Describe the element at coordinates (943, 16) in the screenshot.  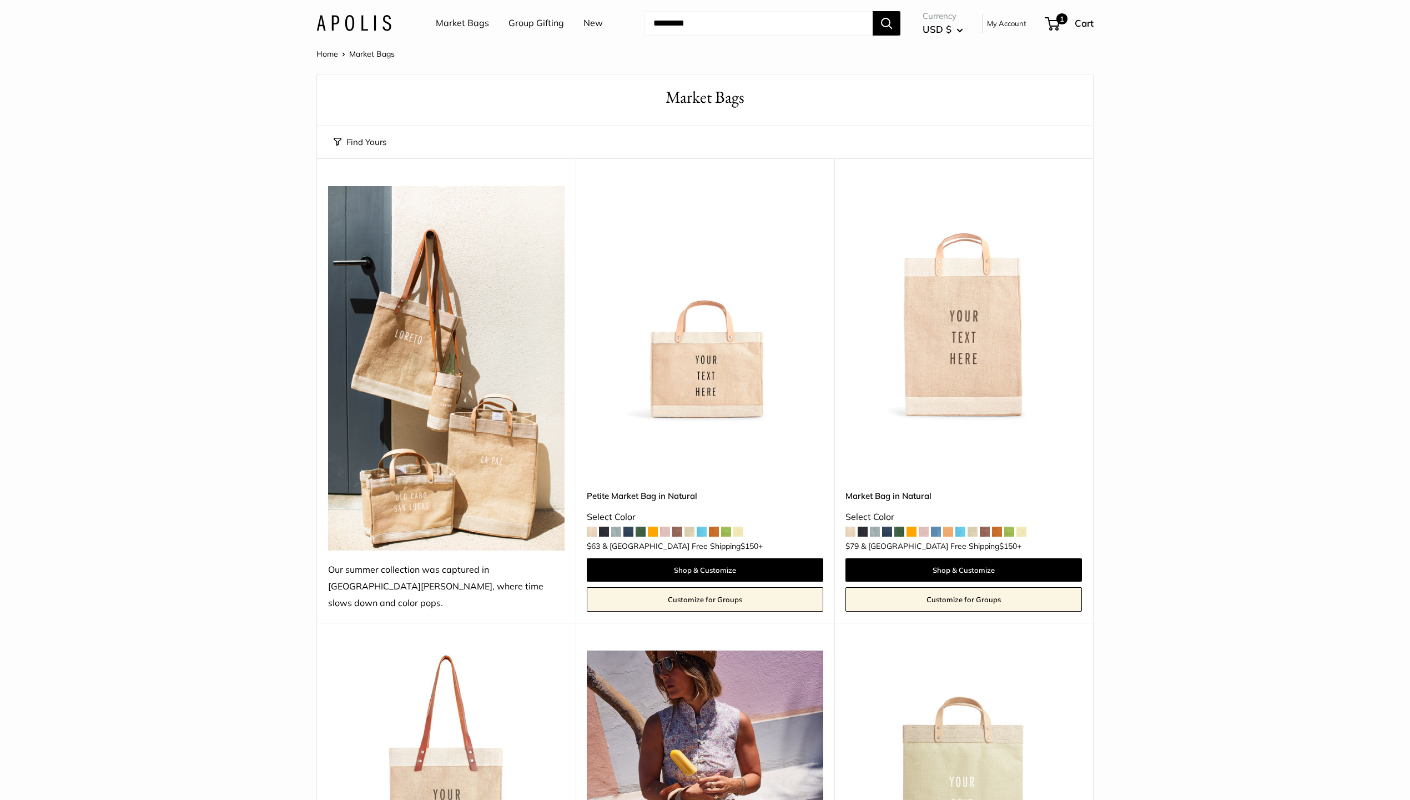
I see `span: Currency` at that location.